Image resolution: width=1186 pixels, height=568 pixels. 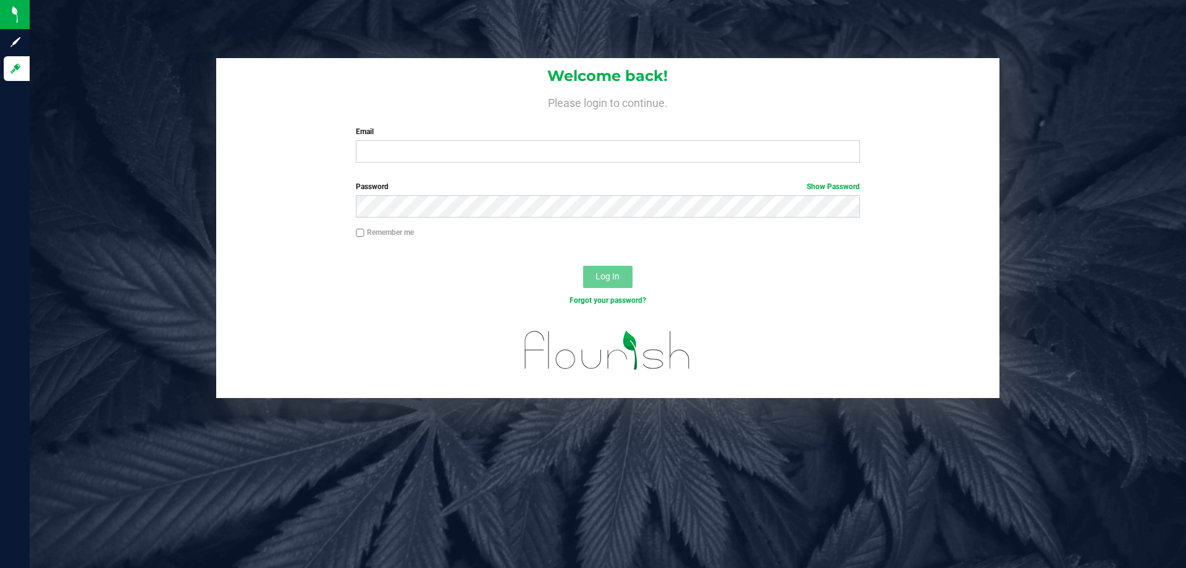 What do you see at coordinates (372, 187) in the screenshot?
I see `span: Password` at bounding box center [372, 187].